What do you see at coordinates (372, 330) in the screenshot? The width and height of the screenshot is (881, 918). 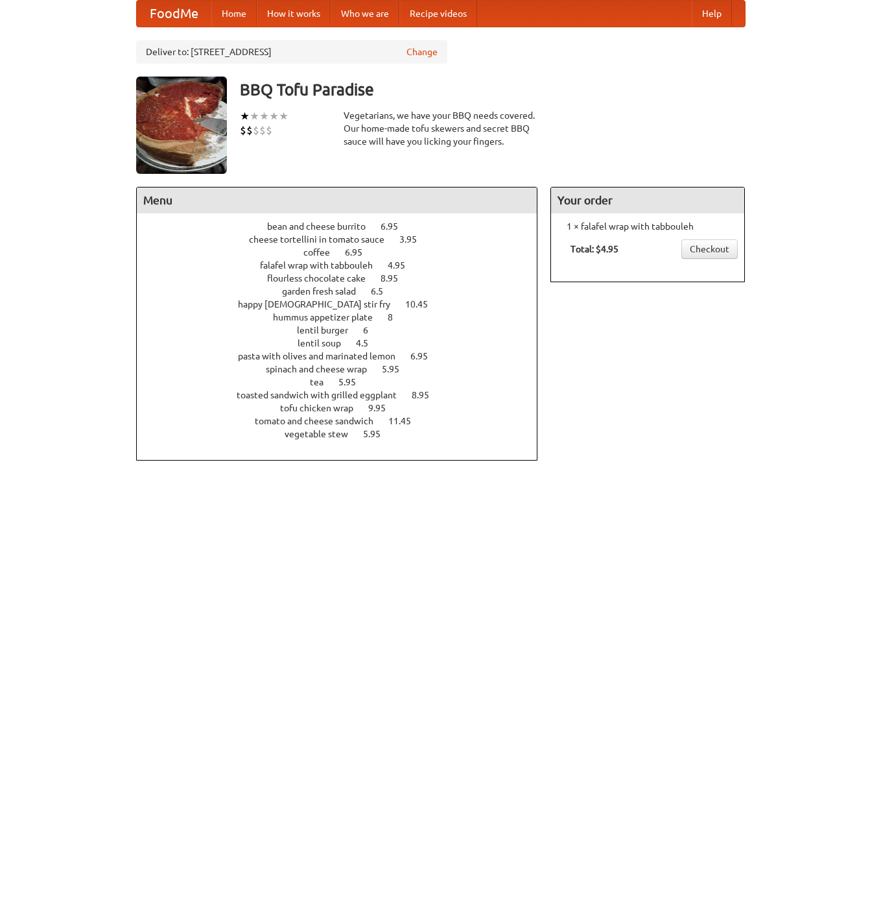 I see `span: 6` at bounding box center [372, 330].